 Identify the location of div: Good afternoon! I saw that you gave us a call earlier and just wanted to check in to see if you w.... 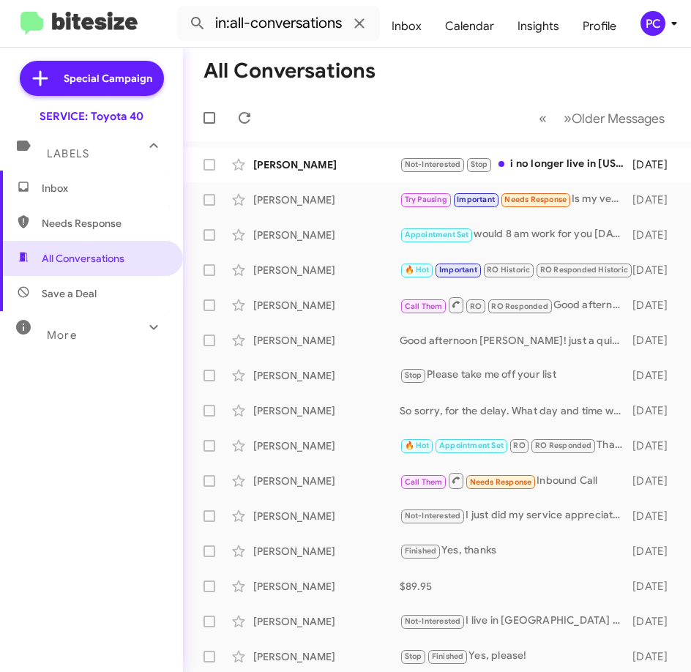
(515, 304).